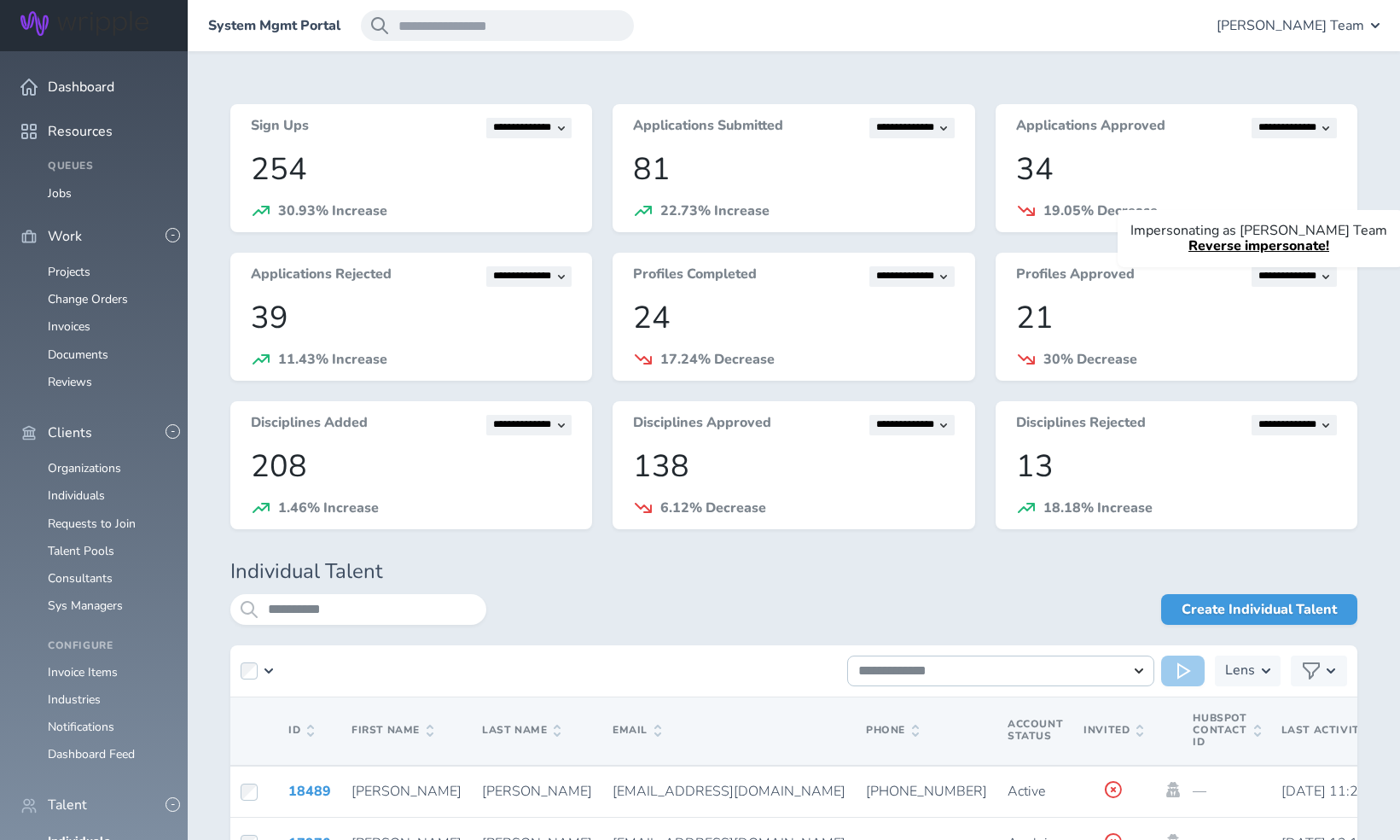 The width and height of the screenshot is (1400, 840). Describe the element at coordinates (1098, 508) in the screenshot. I see `span: 18.18% Increase` at that location.